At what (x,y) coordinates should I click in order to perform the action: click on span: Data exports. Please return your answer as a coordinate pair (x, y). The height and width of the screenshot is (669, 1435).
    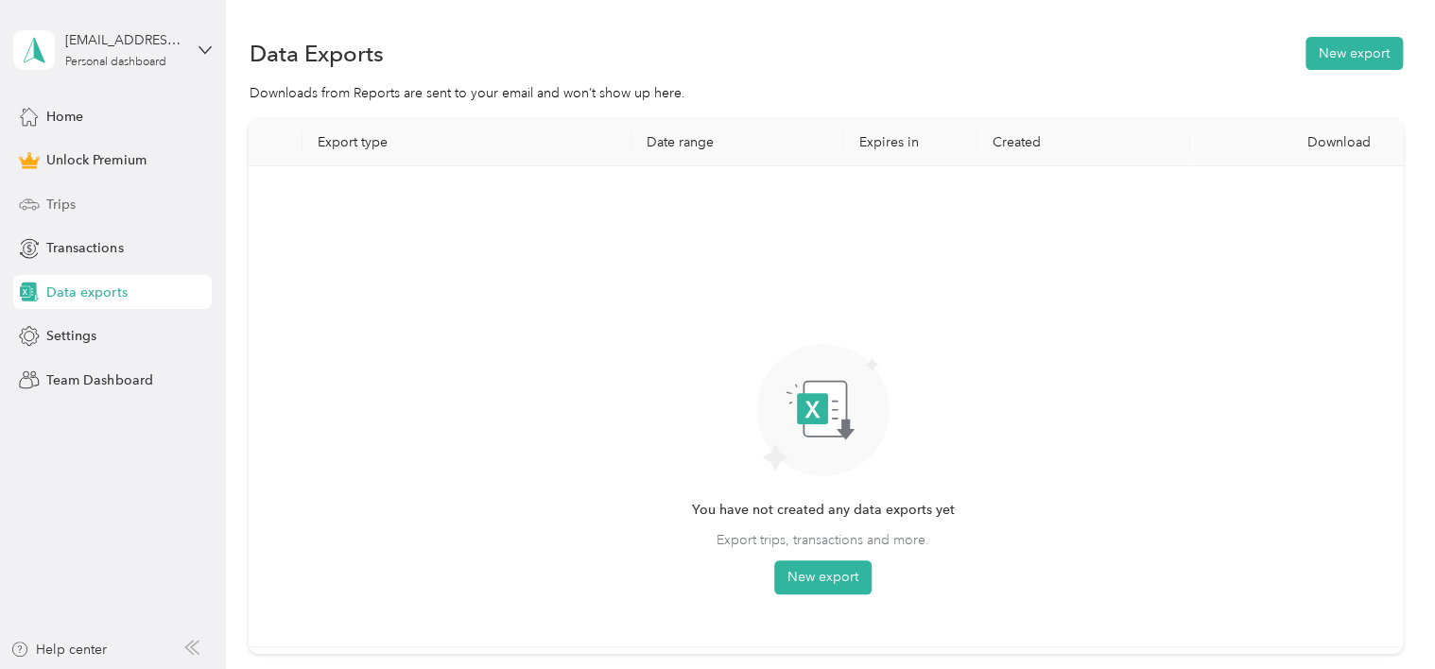
    Looking at the image, I should click on (86, 292).